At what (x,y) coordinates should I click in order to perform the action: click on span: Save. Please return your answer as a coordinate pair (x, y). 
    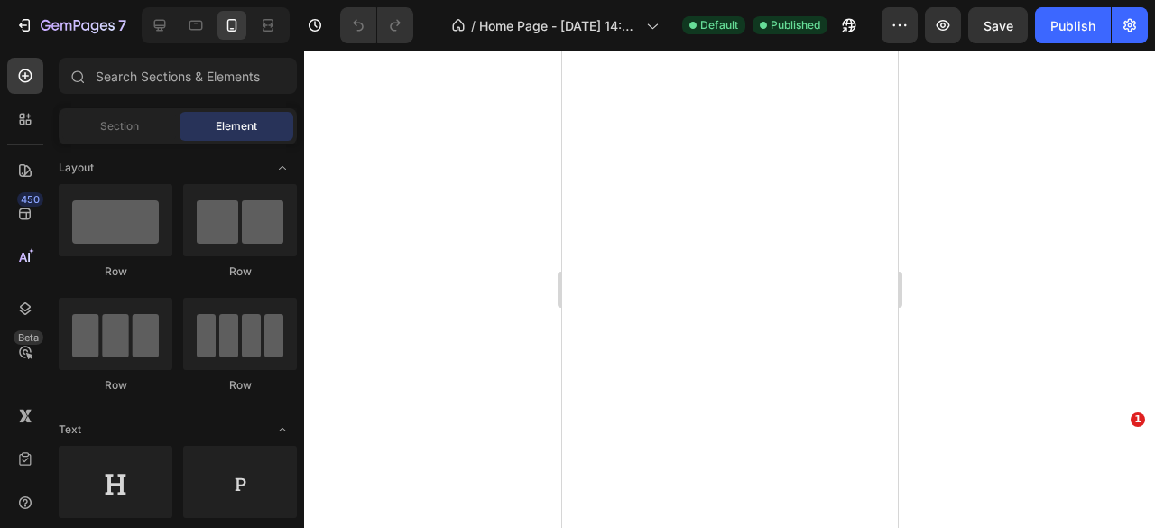
    Looking at the image, I should click on (998, 25).